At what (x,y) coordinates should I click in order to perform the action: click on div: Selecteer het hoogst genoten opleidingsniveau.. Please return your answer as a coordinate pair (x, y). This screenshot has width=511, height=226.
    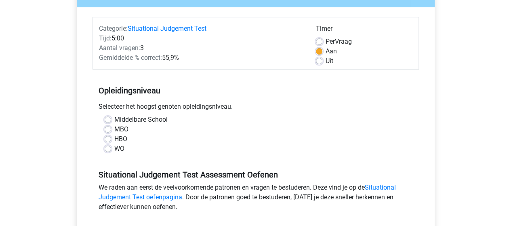
    Looking at the image, I should click on (256, 108).